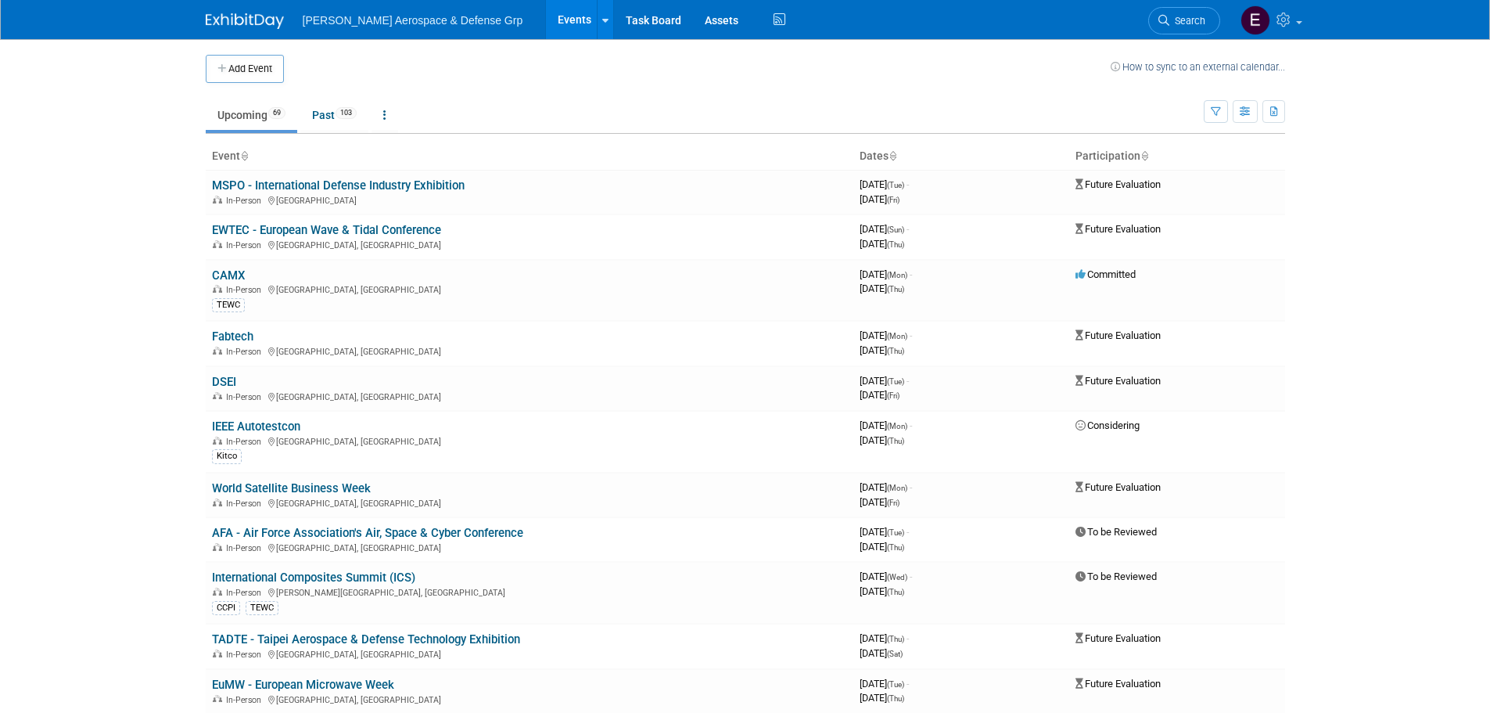 This screenshot has width=1490, height=713. I want to click on a: Sort by Event Name, so click(244, 156).